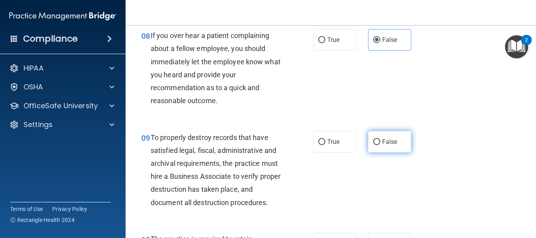 The width and height of the screenshot is (536, 238). I want to click on a: Privacy Policy, so click(70, 209).